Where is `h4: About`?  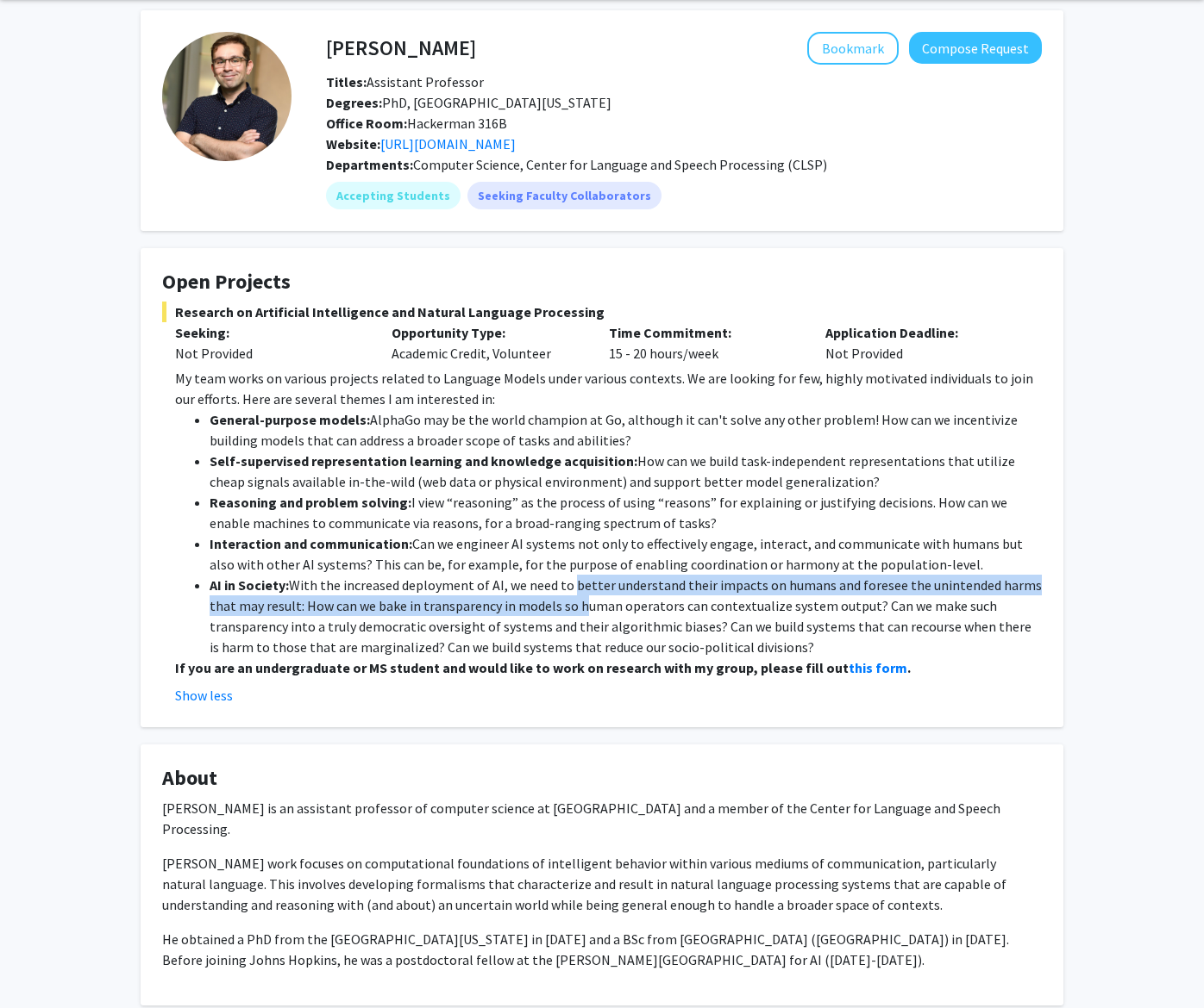
h4: About is located at coordinates (602, 778).